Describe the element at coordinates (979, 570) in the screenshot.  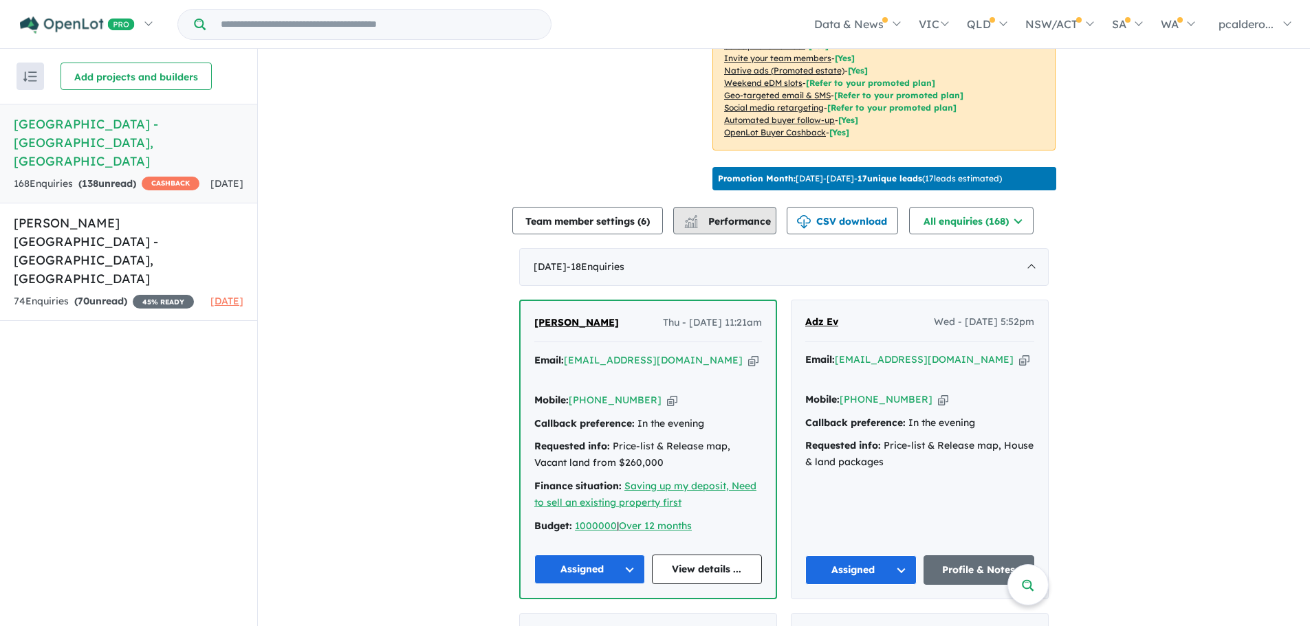
I see `a: Profile & Notes` at that location.